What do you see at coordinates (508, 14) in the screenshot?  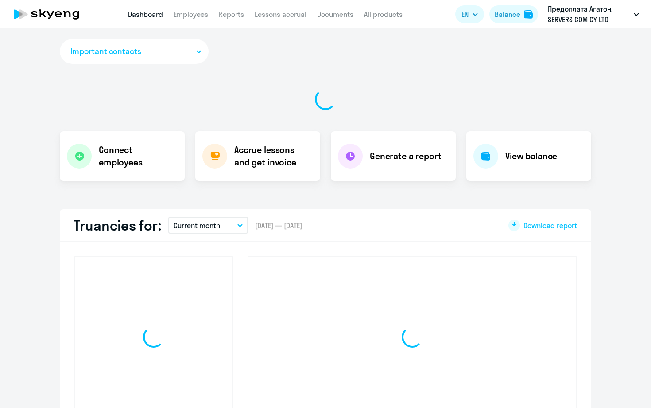 I see `div: Balance` at bounding box center [508, 14].